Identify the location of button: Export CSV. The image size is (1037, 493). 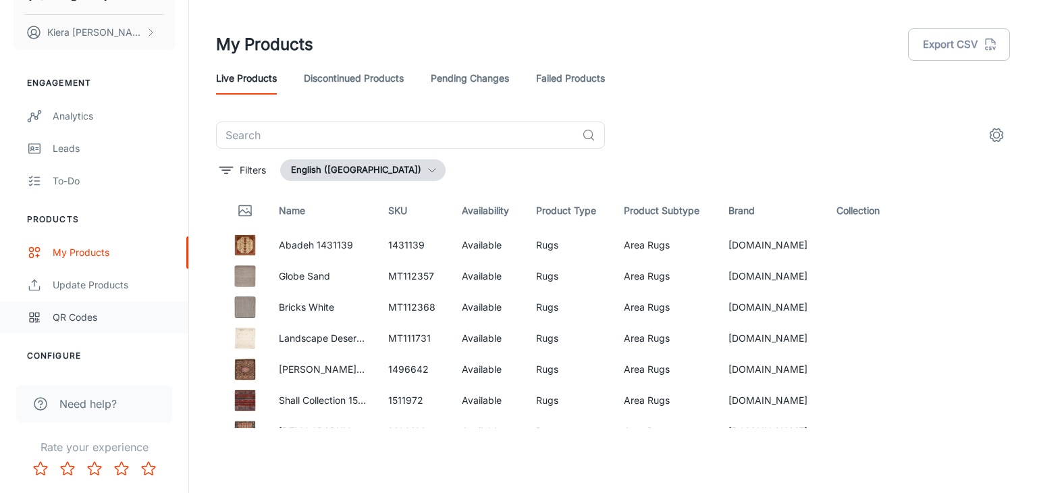
(958, 45).